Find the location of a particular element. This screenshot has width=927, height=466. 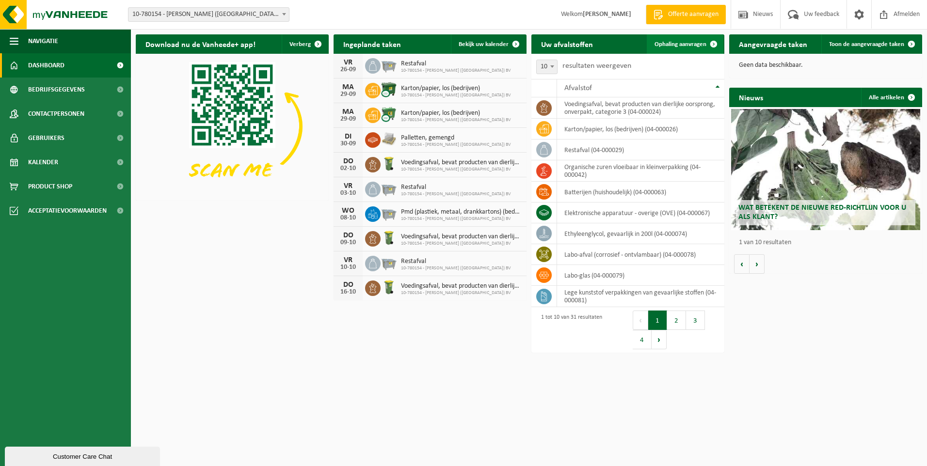

td: voedingsafval, bevat producten van dierlijke oorsprong, onverpakt, categorie 3 (04-000024) is located at coordinates (640, 108).